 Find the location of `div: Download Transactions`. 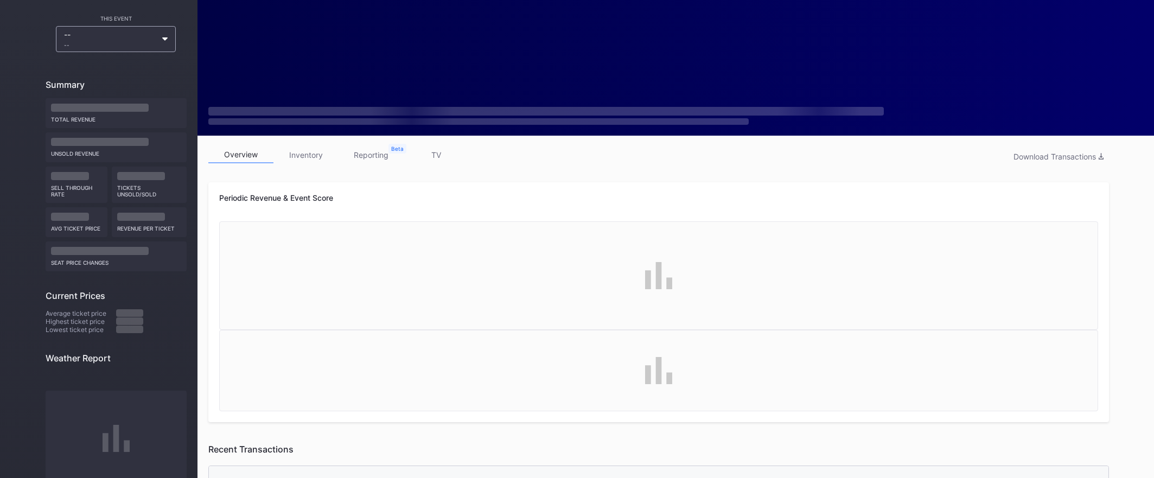

div: Download Transactions is located at coordinates (1058, 156).